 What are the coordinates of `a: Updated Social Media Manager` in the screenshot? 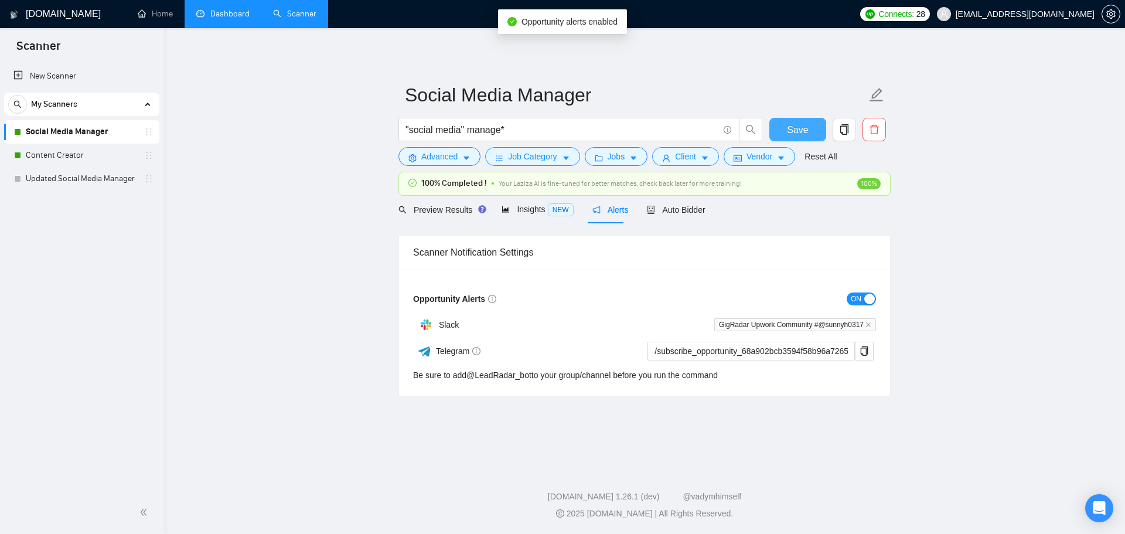 It's located at (81, 179).